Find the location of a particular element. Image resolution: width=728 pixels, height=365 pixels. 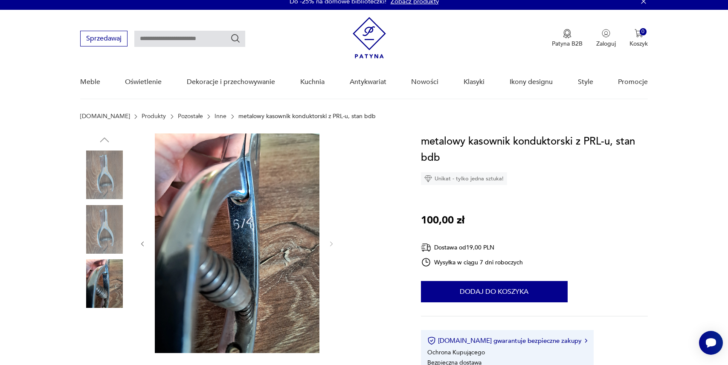

a: Ikony designu is located at coordinates (531, 82).